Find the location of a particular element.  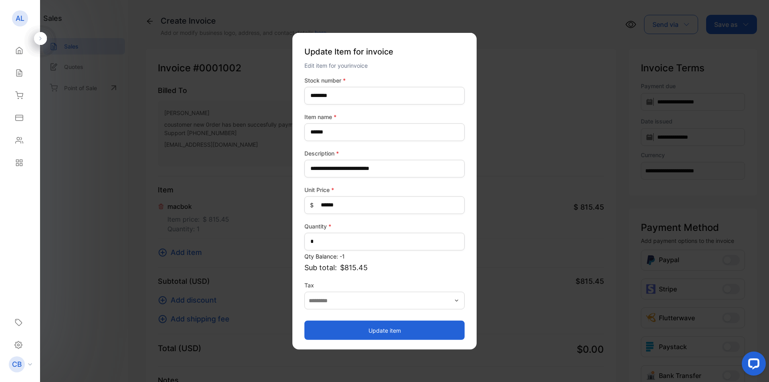

p: AL is located at coordinates (20, 18).